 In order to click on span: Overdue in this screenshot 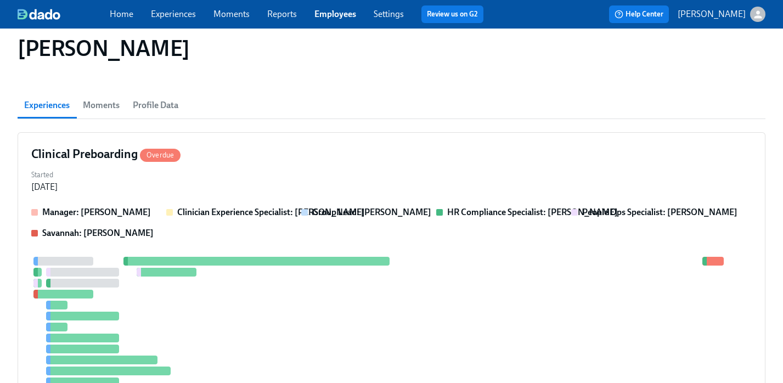, I will do `click(160, 155)`.